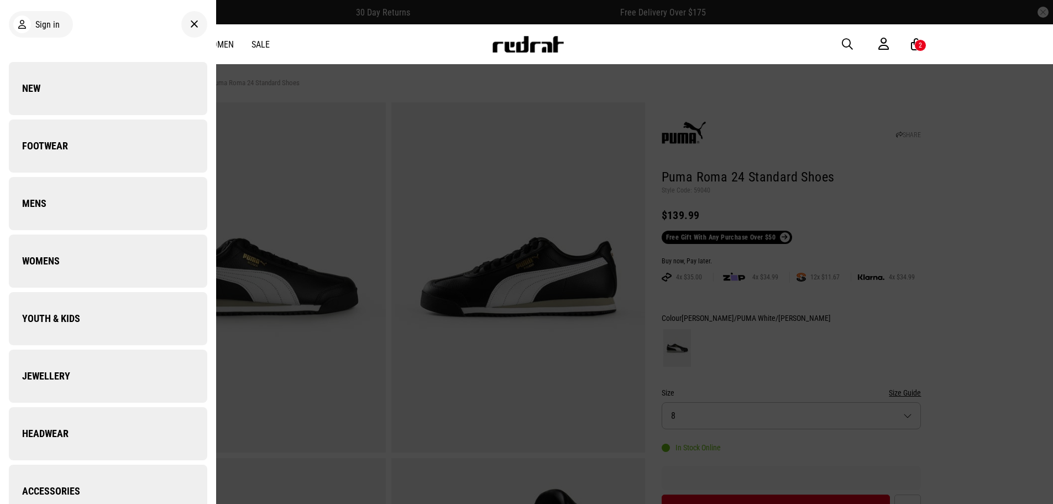 The height and width of the screenshot is (504, 1053). Describe the element at coordinates (220, 44) in the screenshot. I see `a: Women` at that location.